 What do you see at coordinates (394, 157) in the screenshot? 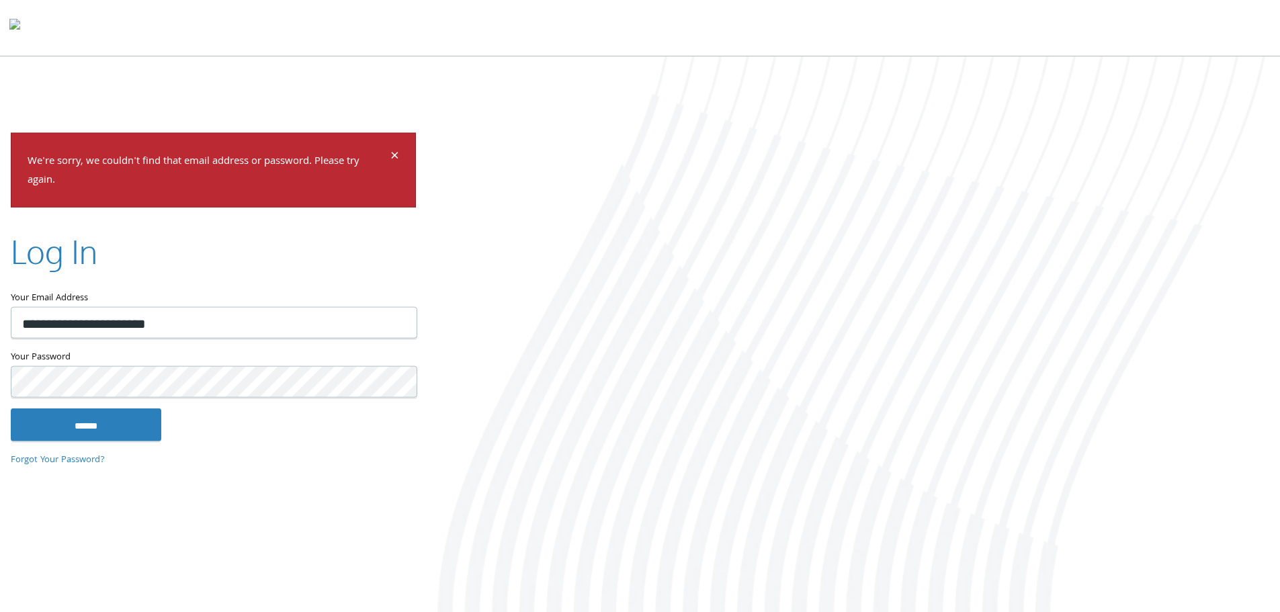
I see `button: Dismiss alert` at bounding box center [394, 157].